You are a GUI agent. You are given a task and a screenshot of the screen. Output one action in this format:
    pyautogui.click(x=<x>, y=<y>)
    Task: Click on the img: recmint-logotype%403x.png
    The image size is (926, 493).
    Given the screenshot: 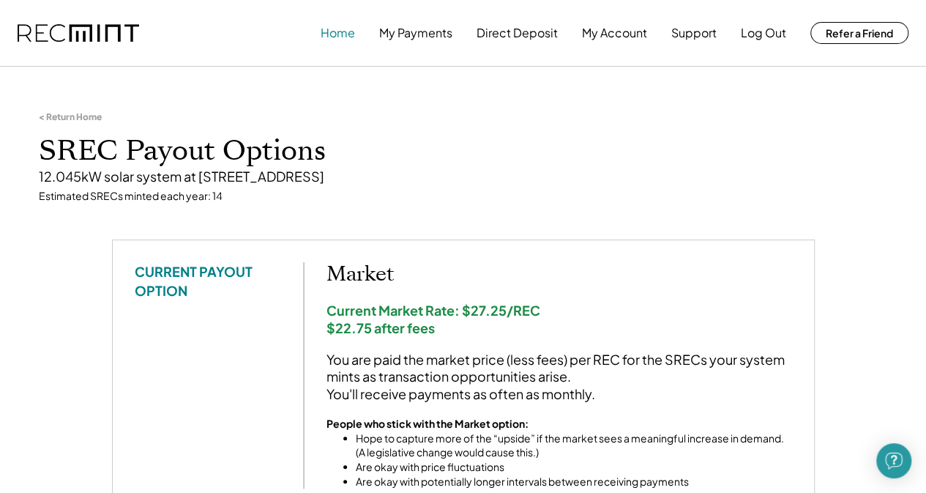 What is the action you would take?
    pyautogui.click(x=78, y=33)
    